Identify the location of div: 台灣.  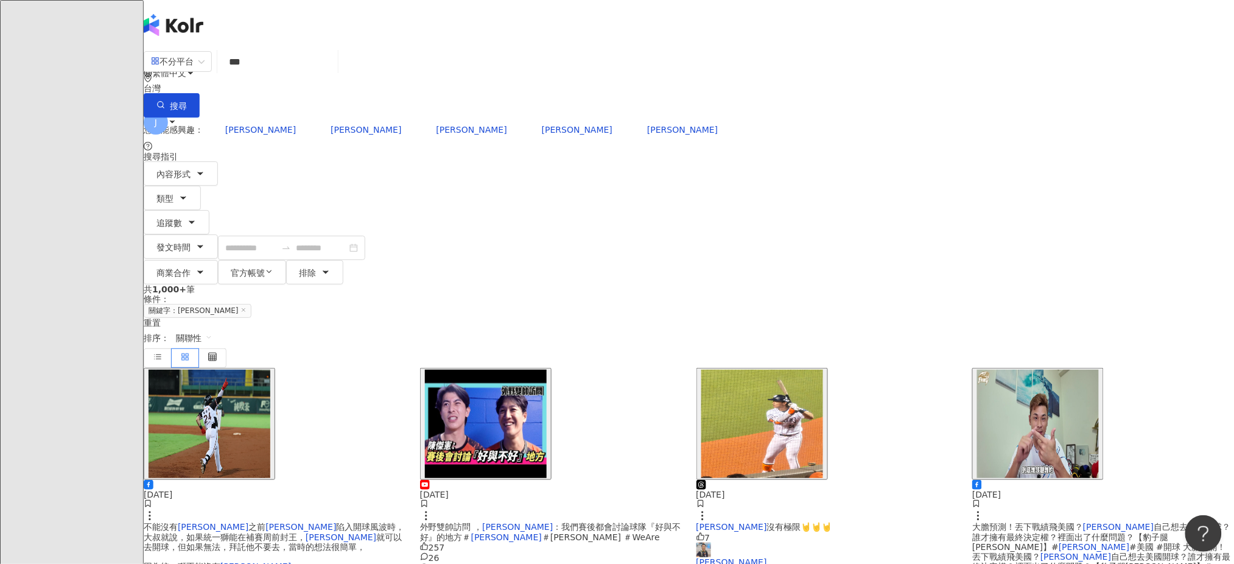
(689, 88).